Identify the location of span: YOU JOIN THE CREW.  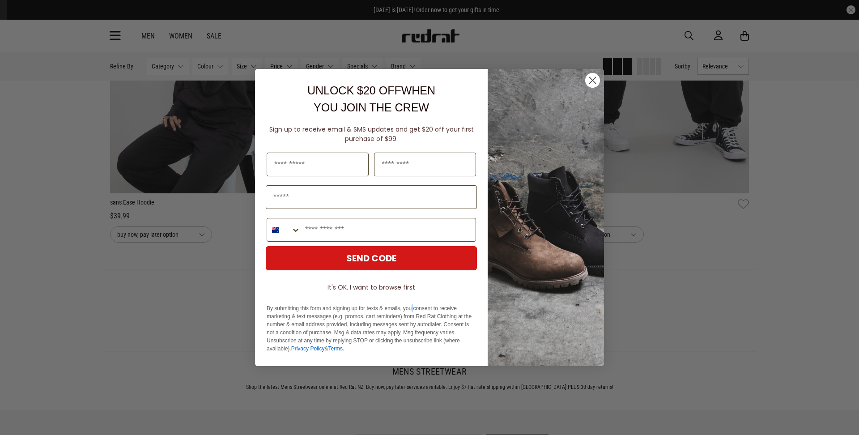
(372, 107).